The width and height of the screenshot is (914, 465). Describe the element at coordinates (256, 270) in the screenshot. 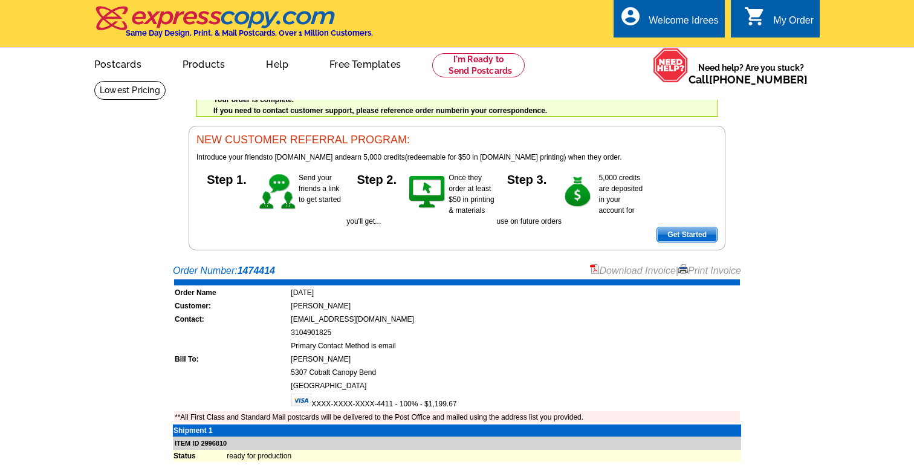

I see `strong: 1474414` at that location.